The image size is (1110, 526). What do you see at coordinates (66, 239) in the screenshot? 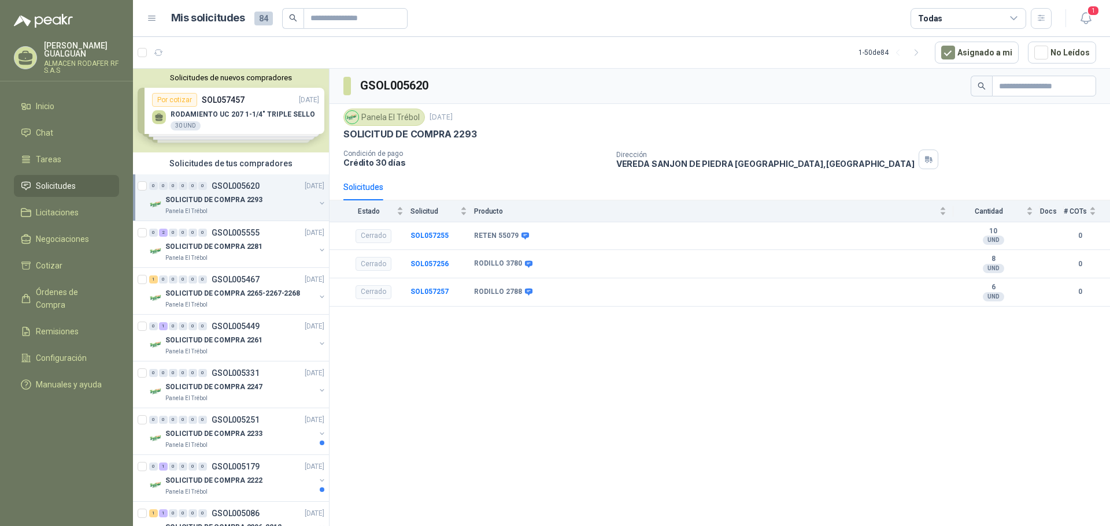
I see `a: Negociaciones` at bounding box center [66, 239].